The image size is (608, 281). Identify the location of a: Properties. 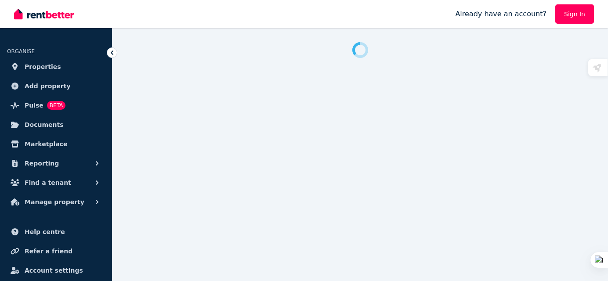
(56, 67).